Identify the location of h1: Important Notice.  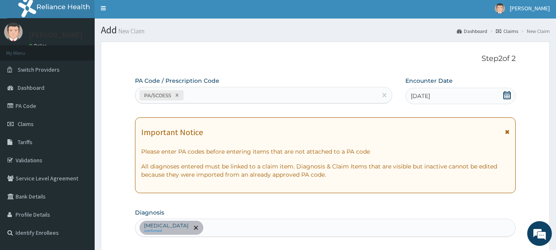
(172, 132).